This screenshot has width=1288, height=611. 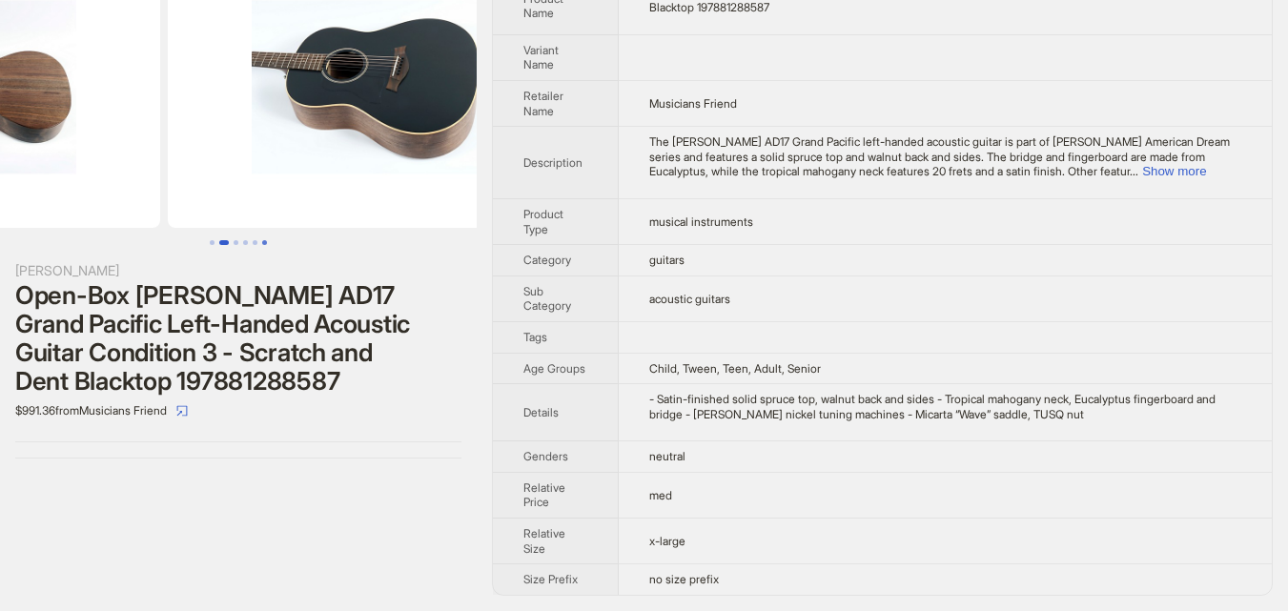 What do you see at coordinates (553, 162) in the screenshot?
I see `span: Description` at bounding box center [553, 162].